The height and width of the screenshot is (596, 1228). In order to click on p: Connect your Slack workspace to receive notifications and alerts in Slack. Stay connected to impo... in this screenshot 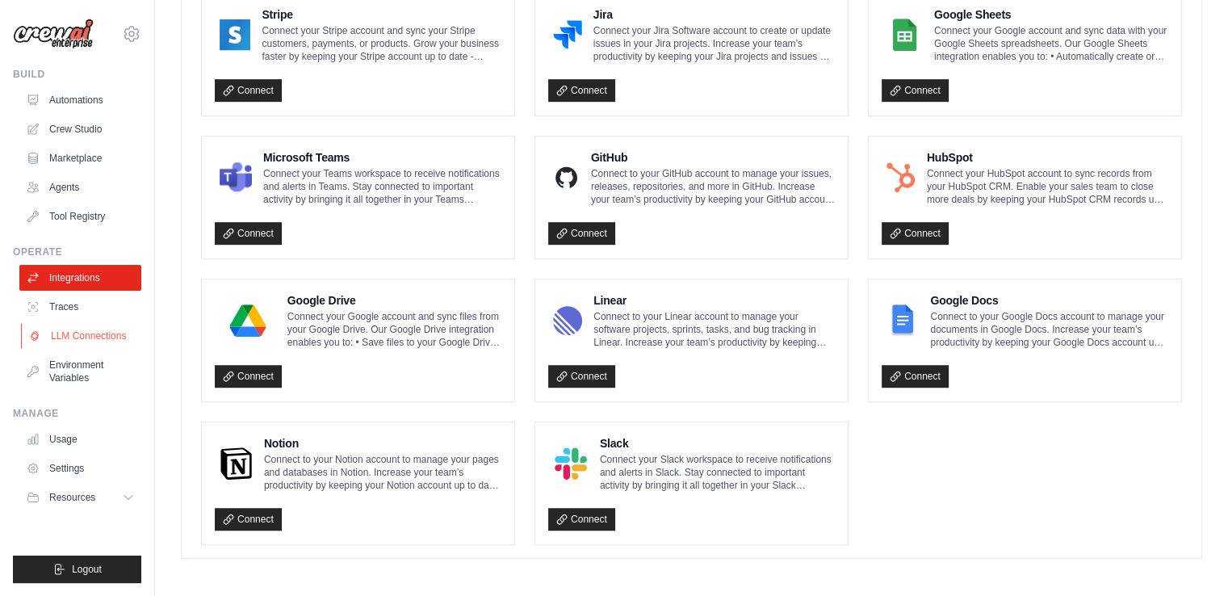, I will do `click(717, 472)`.